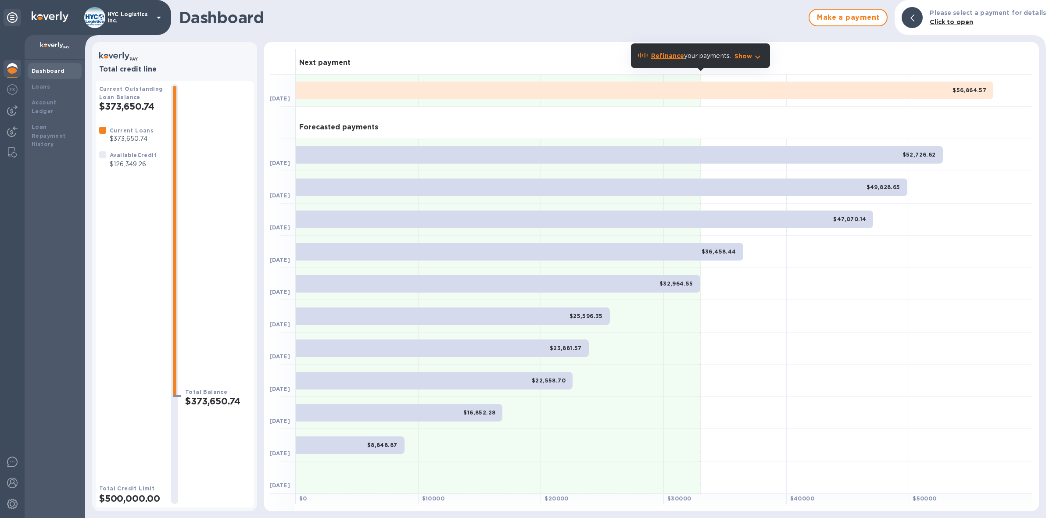 Image resolution: width=1053 pixels, height=518 pixels. I want to click on p: $373,650.74, so click(132, 139).